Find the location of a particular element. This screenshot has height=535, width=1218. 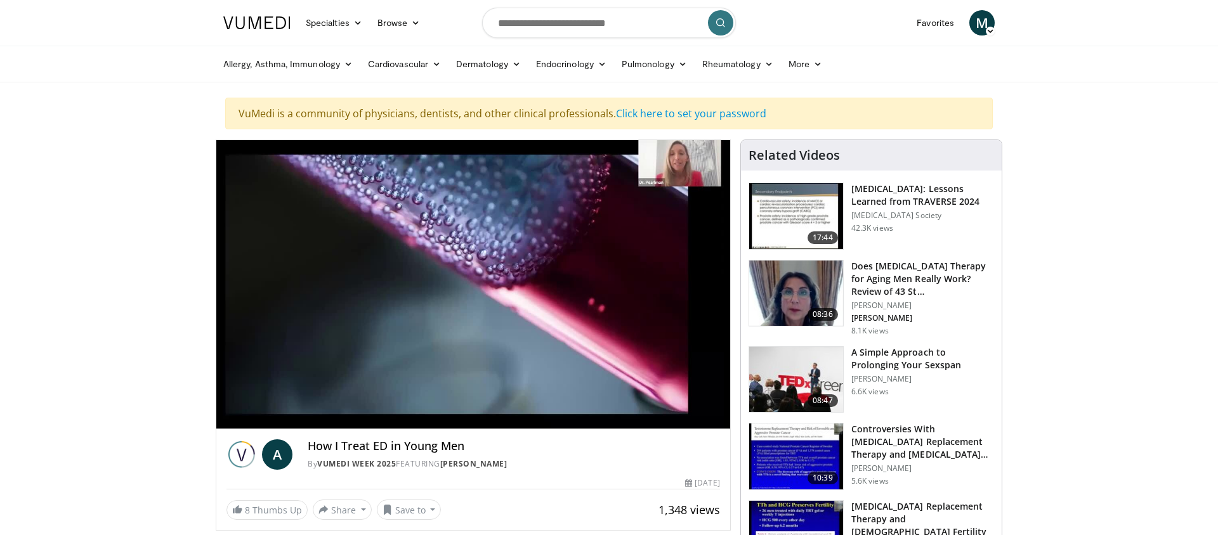

span: 8 is located at coordinates (247, 510).